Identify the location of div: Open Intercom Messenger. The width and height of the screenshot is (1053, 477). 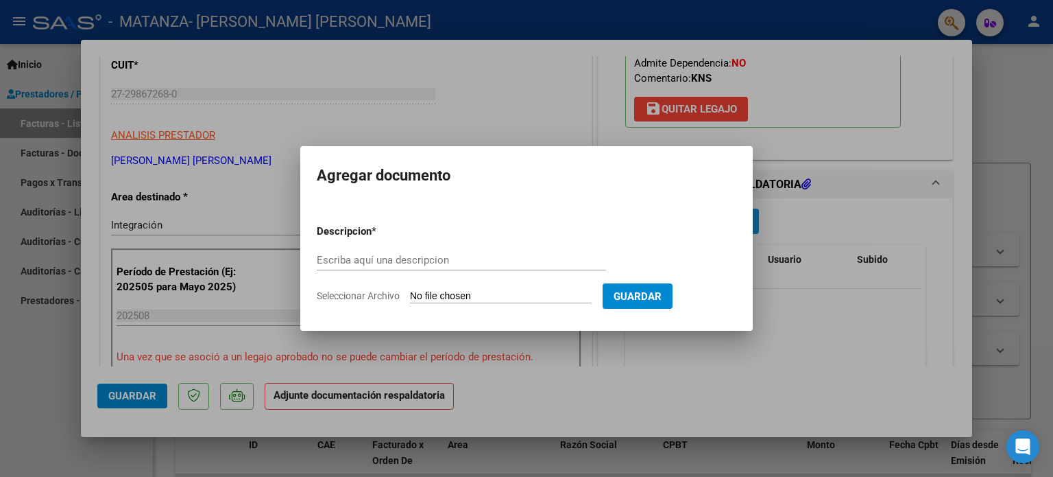
(1023, 446).